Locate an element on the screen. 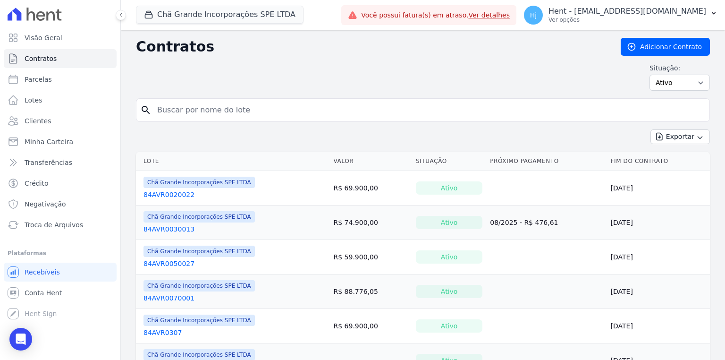 This screenshot has width=725, height=360. span: Recebíveis is located at coordinates (42, 272).